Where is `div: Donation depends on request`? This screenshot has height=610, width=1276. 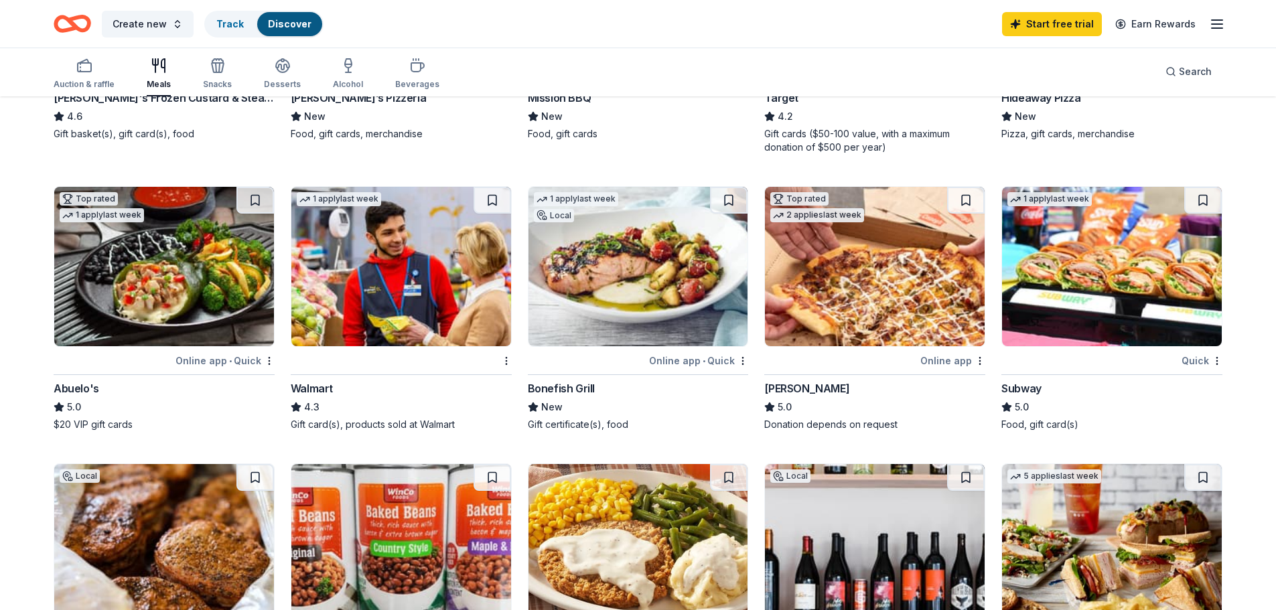
div: Donation depends on request is located at coordinates (875, 425).